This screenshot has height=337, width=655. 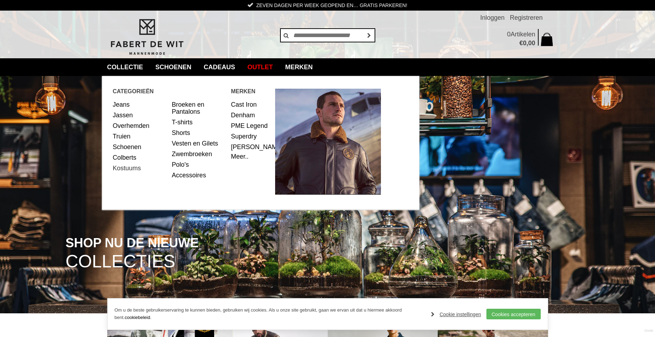 What do you see at coordinates (250, 104) in the screenshot?
I see `a: Cast Iron` at bounding box center [250, 104].